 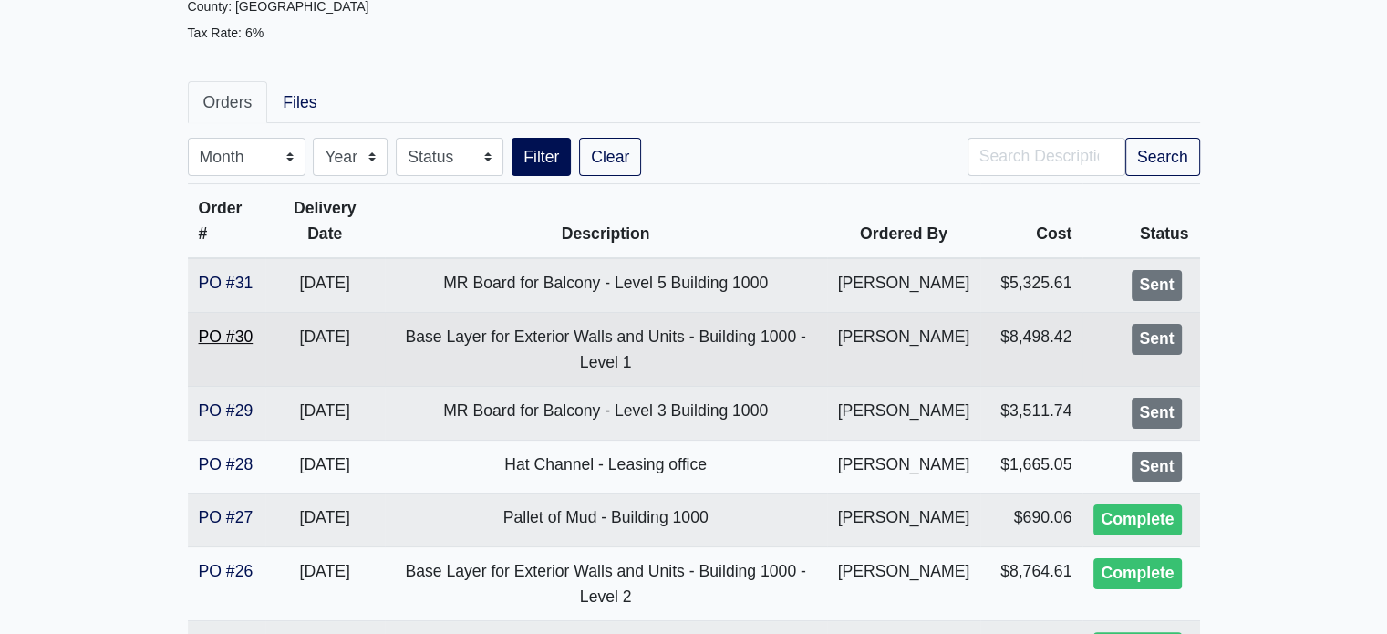 What do you see at coordinates (1031, 466) in the screenshot?
I see `td: $1,665.05` at bounding box center [1031, 466].